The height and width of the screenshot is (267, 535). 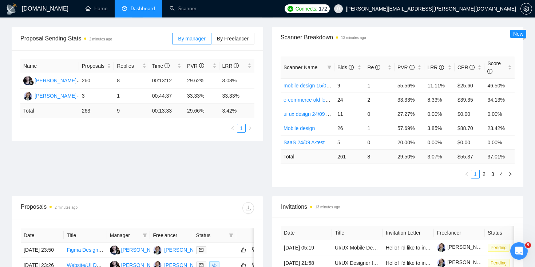 I want to click on button: download, so click(x=248, y=208).